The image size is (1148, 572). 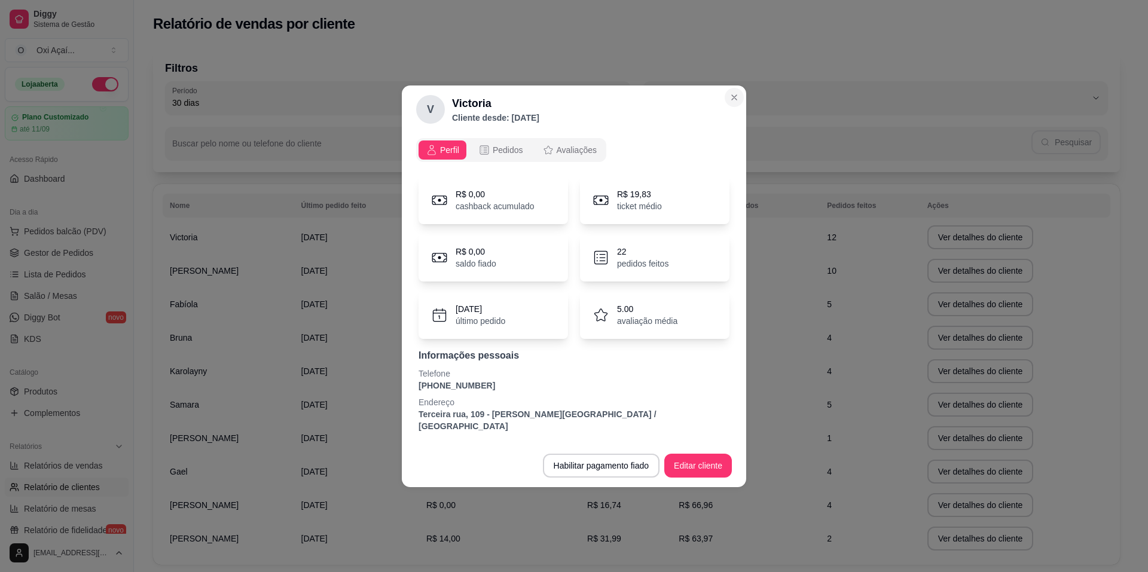 What do you see at coordinates (647, 309) in the screenshot?
I see `p: 5.00` at bounding box center [647, 309].